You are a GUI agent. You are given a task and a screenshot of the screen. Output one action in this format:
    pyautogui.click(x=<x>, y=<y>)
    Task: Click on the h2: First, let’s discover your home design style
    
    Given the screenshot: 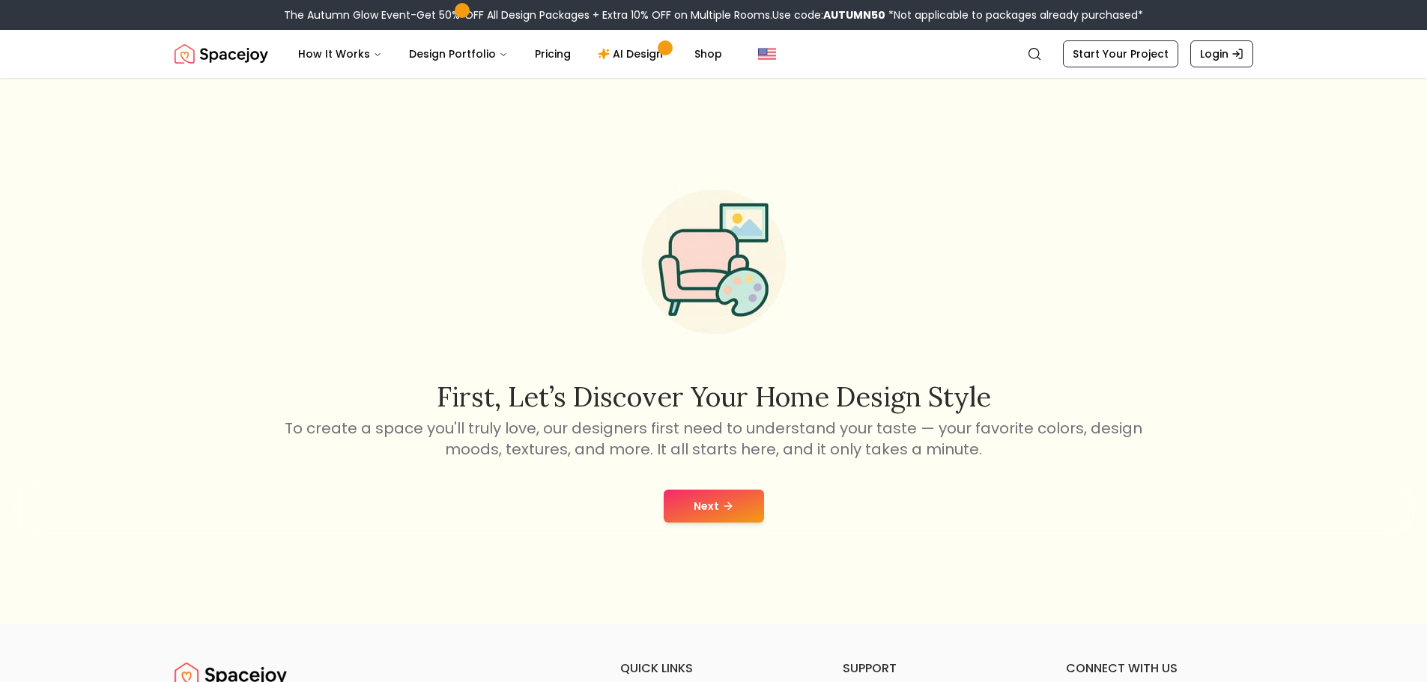 What is the action you would take?
    pyautogui.click(x=714, y=397)
    